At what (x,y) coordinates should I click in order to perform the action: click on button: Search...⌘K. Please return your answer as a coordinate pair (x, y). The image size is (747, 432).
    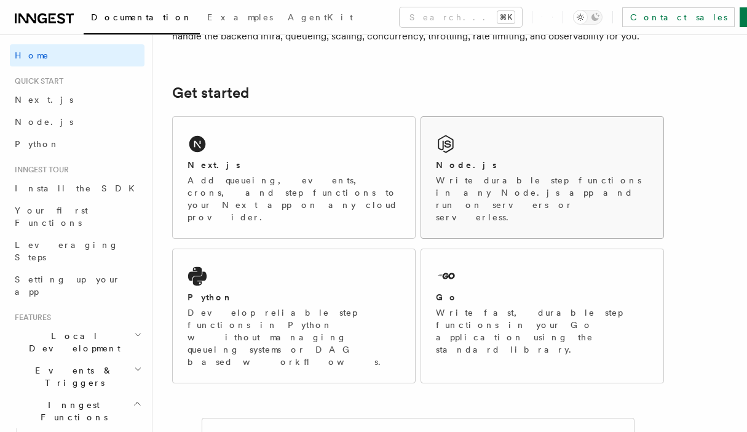
    Looking at the image, I should click on (461, 17).